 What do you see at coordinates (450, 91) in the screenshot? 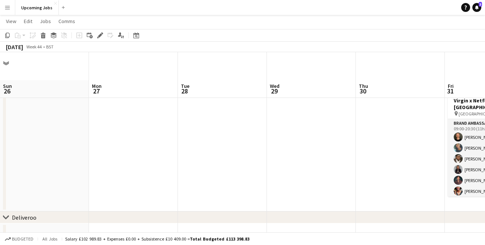
I see `span: 31` at bounding box center [450, 91].